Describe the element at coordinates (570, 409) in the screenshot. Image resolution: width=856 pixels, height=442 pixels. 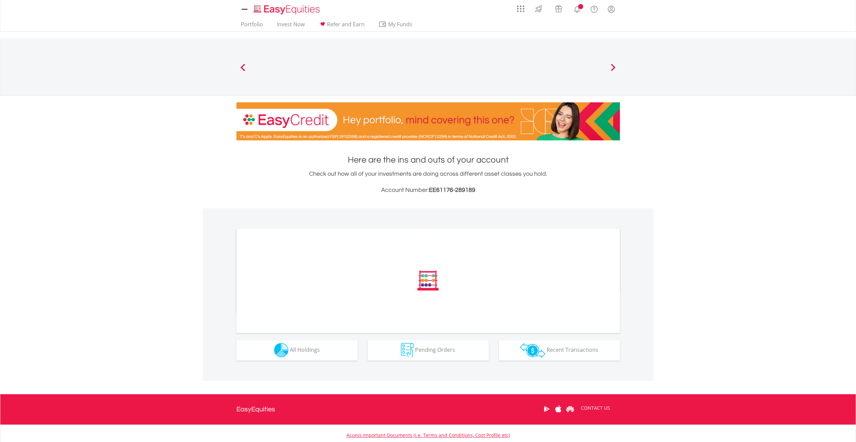
I see `a: Huawei` at that location.